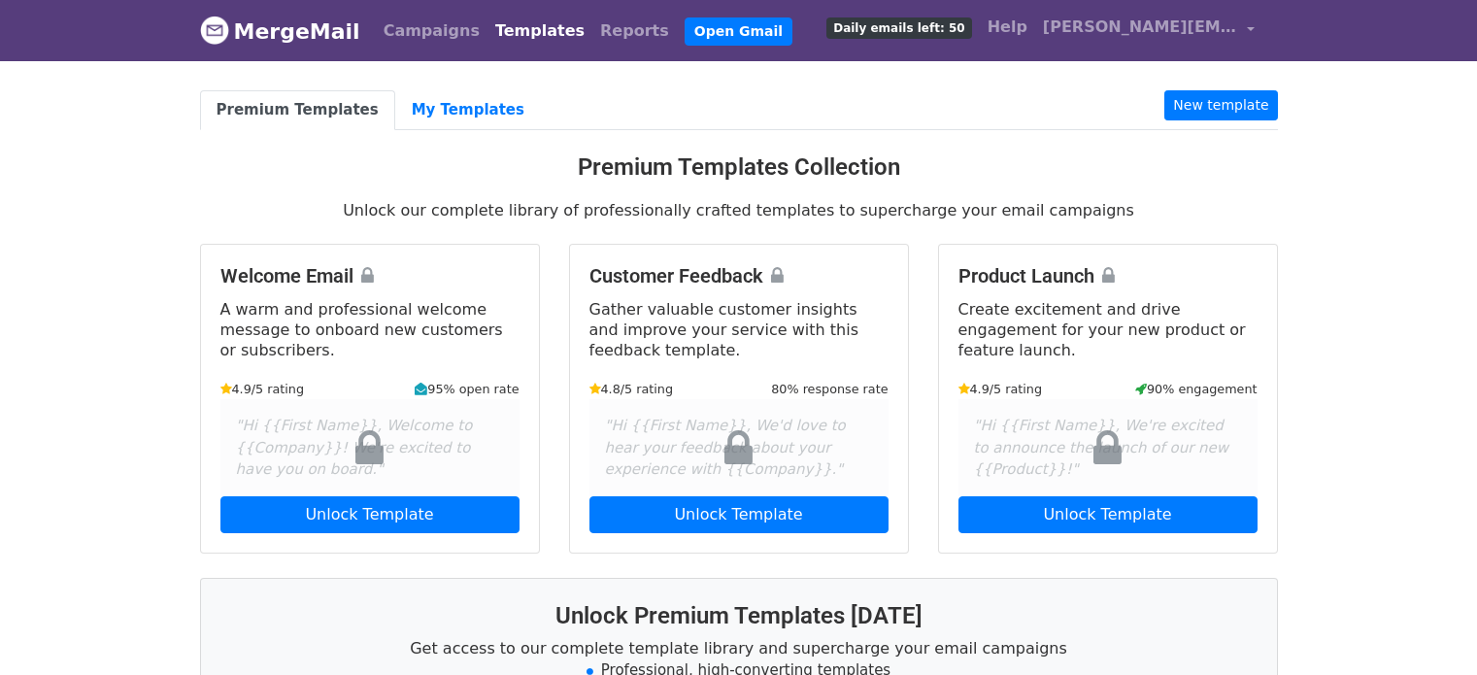  I want to click on a: Reports, so click(634, 31).